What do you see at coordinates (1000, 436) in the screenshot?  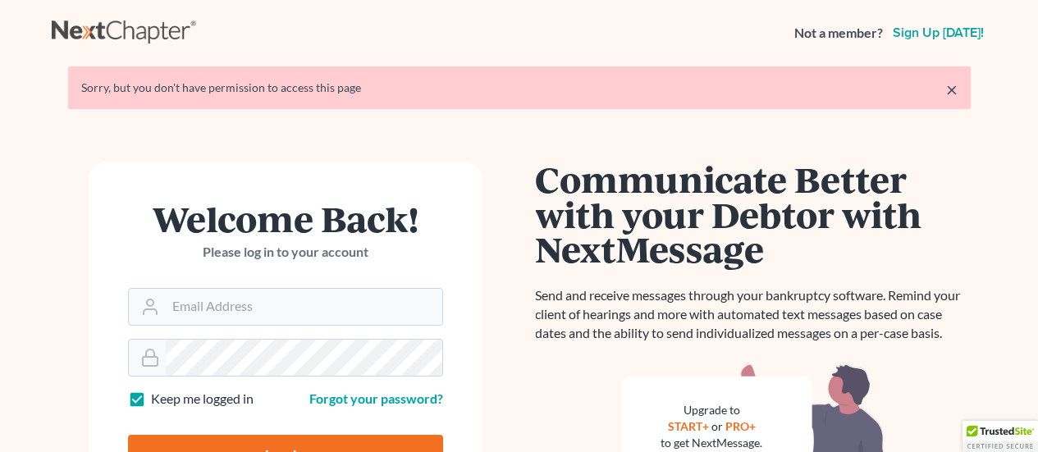 I see `div: TrustedSite Certified` at bounding box center [1000, 436].